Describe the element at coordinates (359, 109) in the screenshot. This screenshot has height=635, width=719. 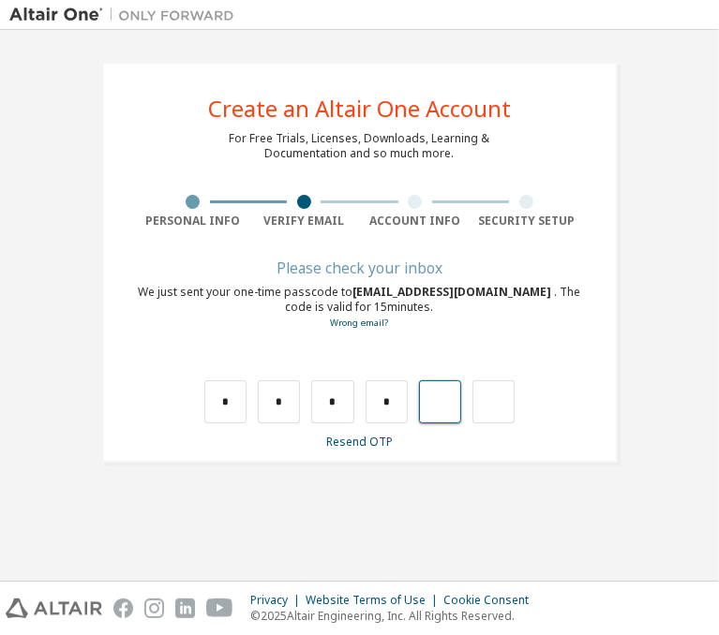
I see `div: Create an Altair One Account` at that location.